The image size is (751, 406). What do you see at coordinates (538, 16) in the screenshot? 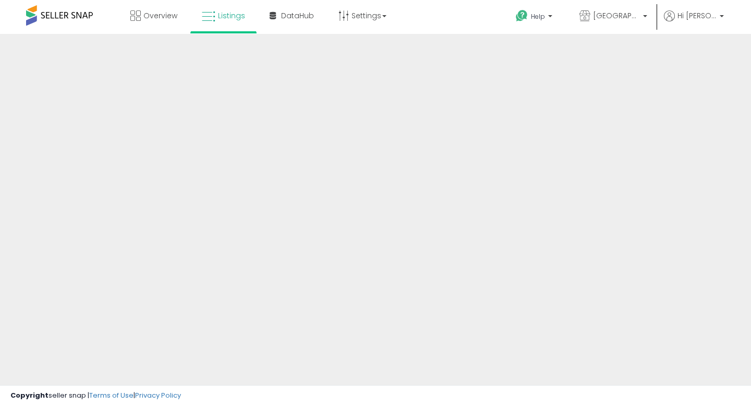
I see `span: Help` at bounding box center [538, 16].